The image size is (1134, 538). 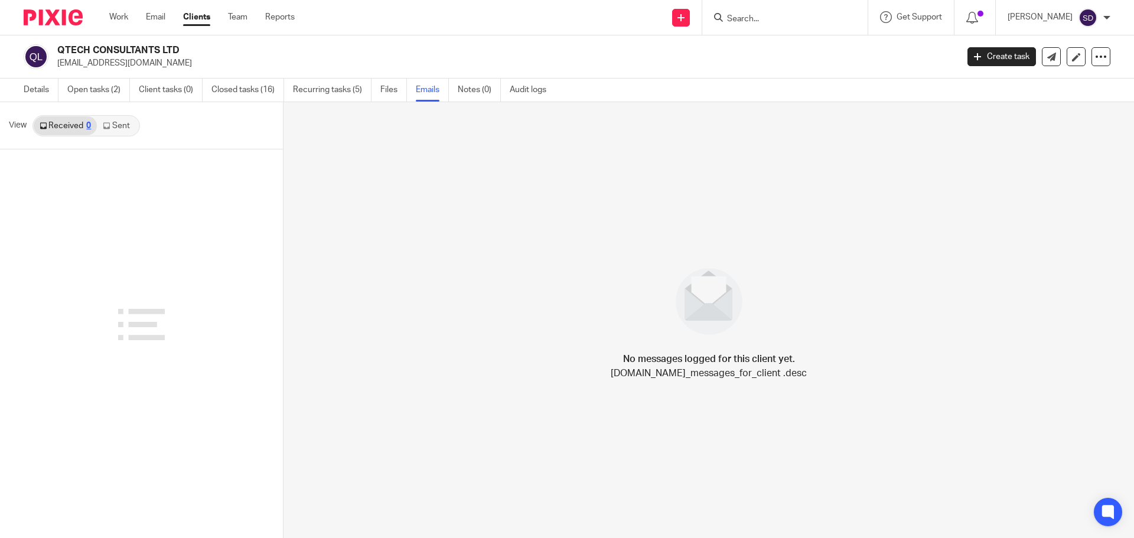 I want to click on span: Get Support, so click(x=919, y=17).